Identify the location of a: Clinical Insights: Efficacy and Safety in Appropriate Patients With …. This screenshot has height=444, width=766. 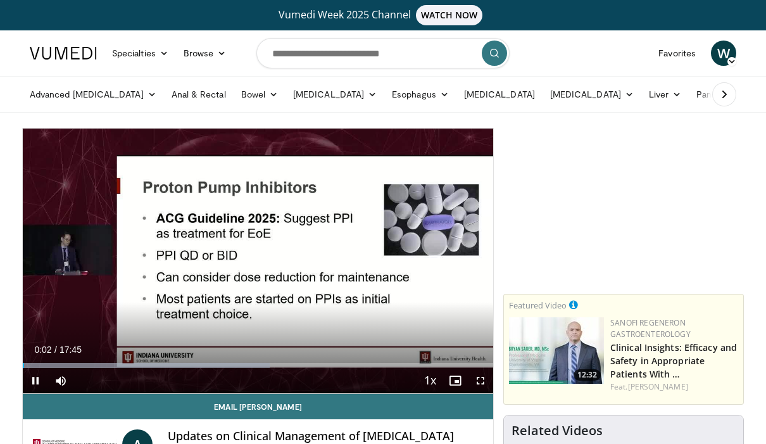
(674, 360).